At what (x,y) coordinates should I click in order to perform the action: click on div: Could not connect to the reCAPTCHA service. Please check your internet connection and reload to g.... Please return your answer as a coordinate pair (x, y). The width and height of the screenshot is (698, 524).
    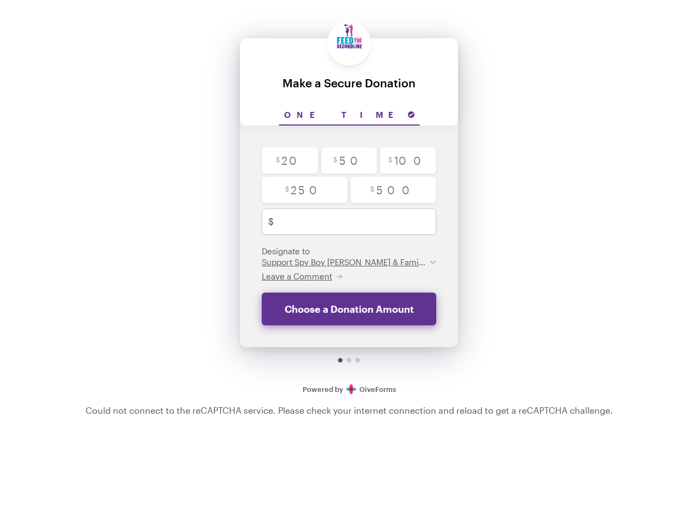
    Looking at the image, I should click on (349, 410).